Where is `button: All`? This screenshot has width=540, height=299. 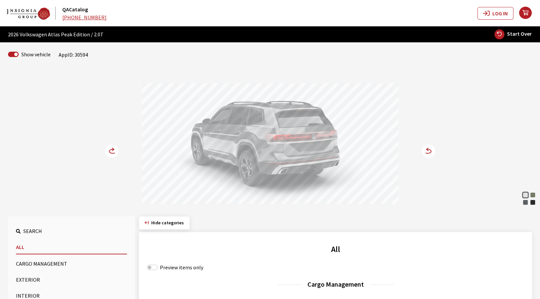
button: All is located at coordinates (71, 247).